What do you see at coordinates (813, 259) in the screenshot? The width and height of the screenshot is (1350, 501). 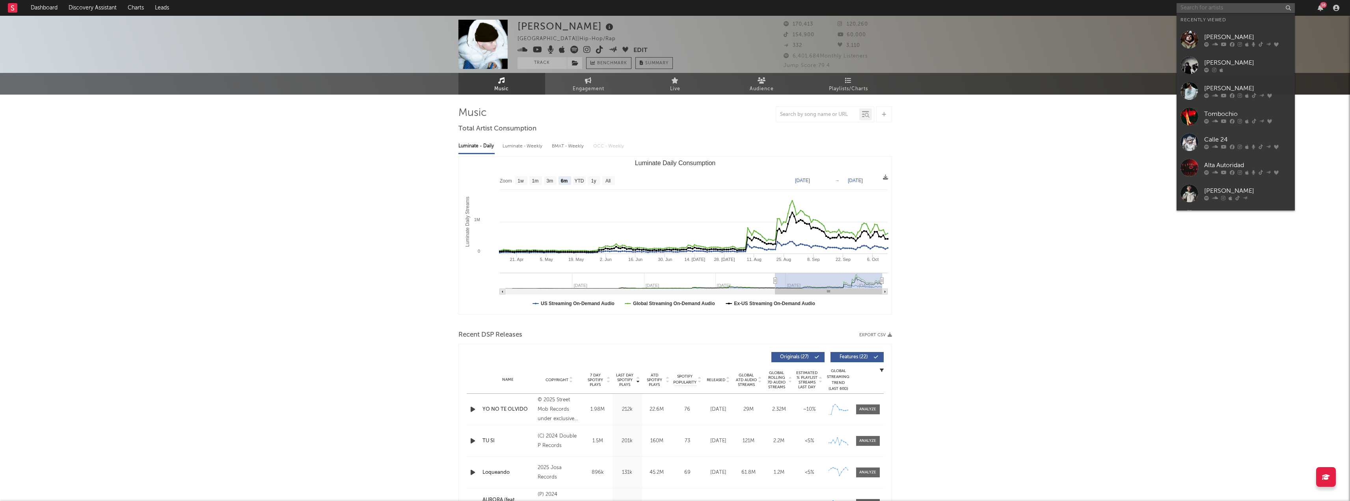 I see `text: 8. Sep` at bounding box center [813, 259].